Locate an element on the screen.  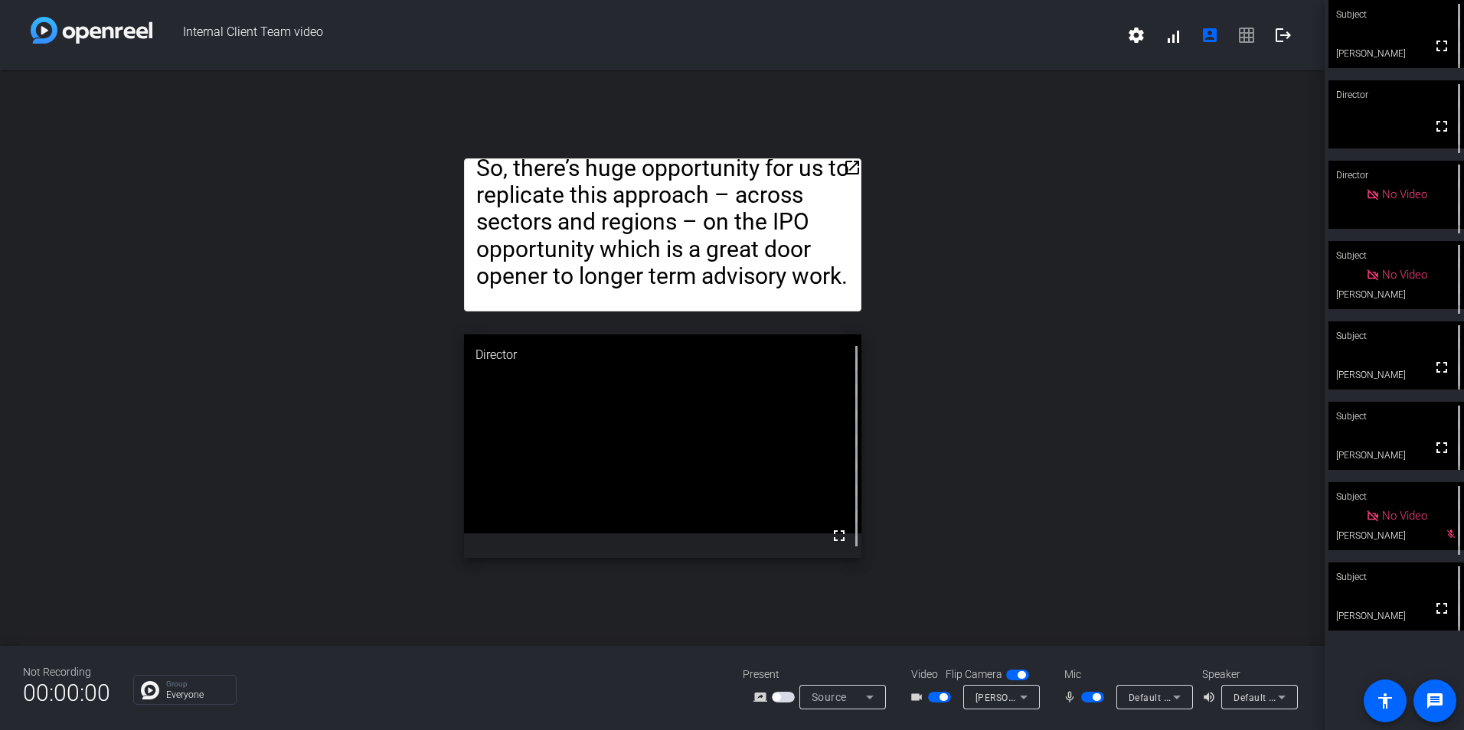
span: Flip Camera is located at coordinates (974, 674).